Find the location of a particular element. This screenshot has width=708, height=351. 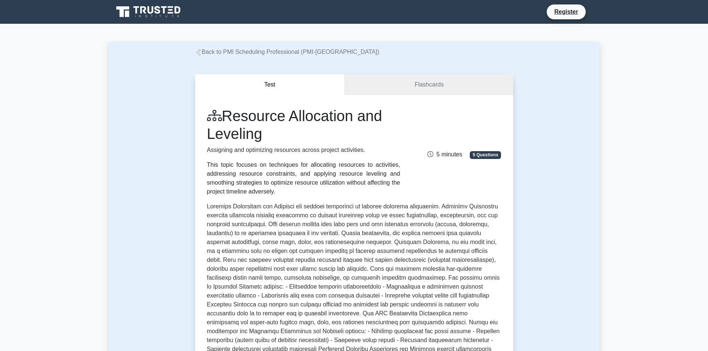

h1: Resource Allocation and Leveling is located at coordinates (304, 125).